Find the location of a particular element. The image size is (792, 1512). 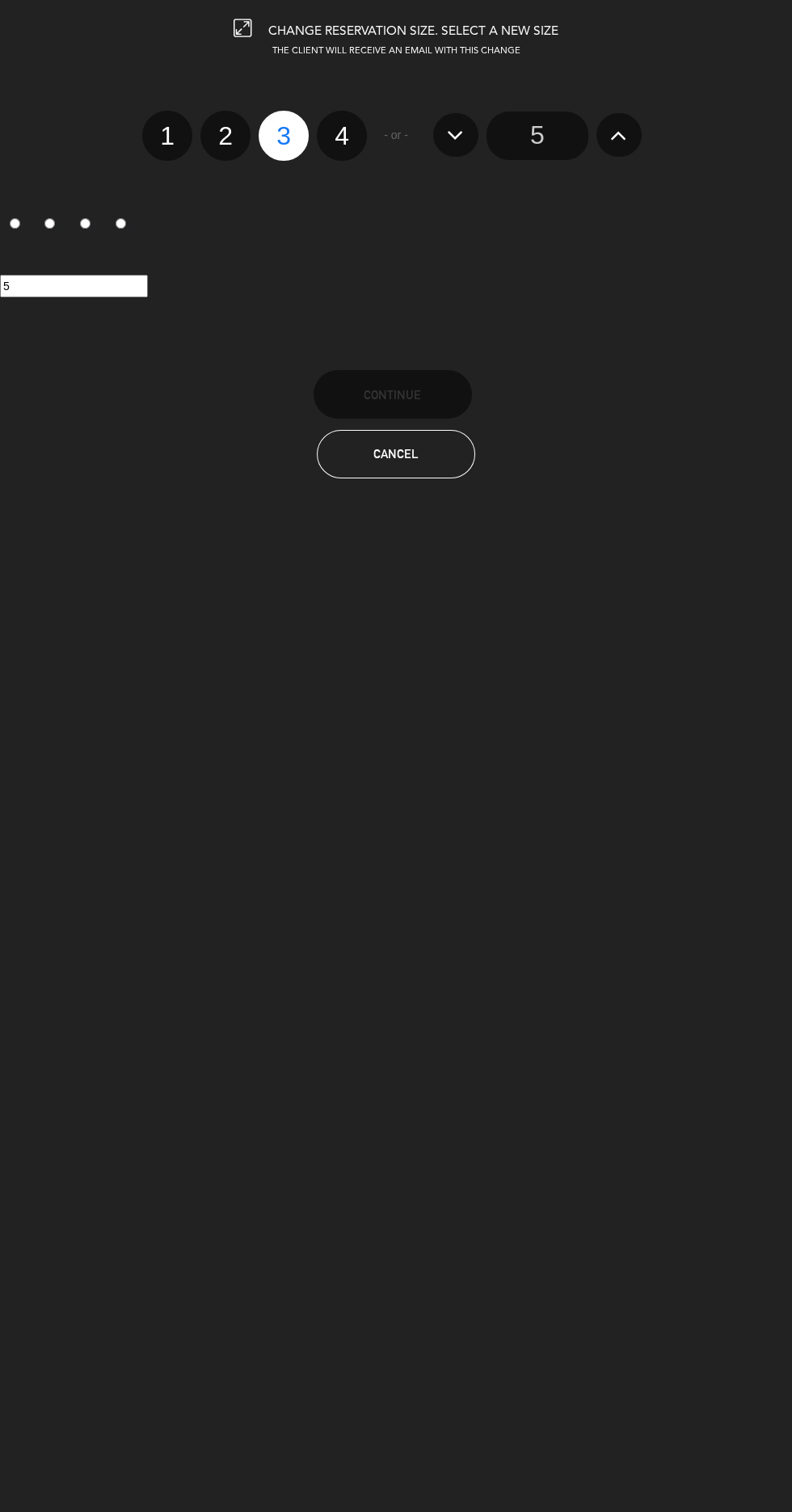

span: THE CLIENT WILL RECEIVE AN EMAIL WITH THIS CHANGE is located at coordinates (396, 51).